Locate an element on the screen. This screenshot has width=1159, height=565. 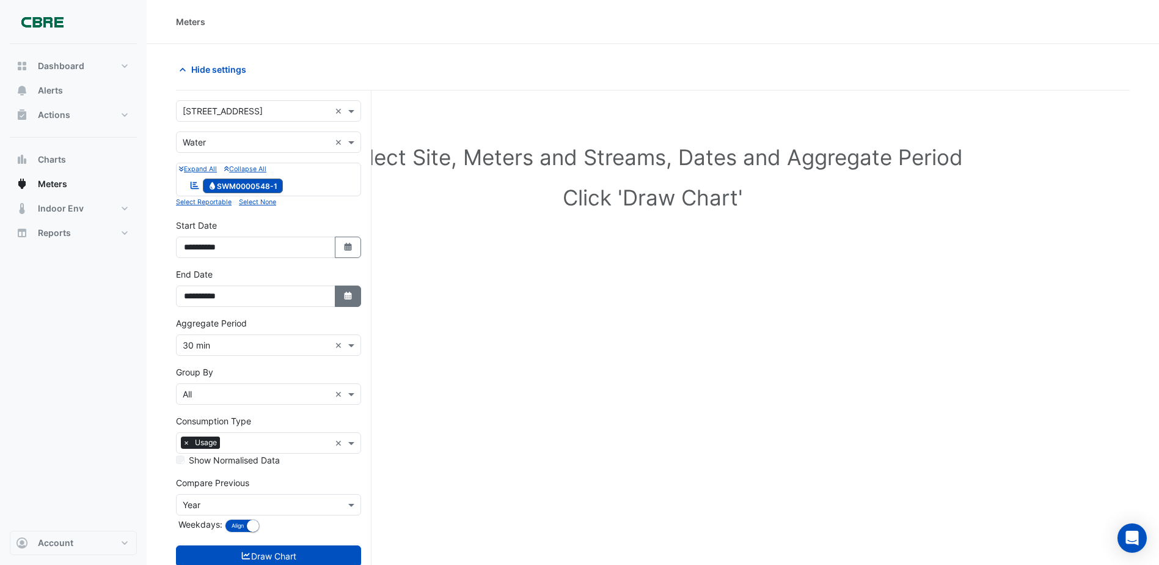
label: Start Date is located at coordinates (196, 225).